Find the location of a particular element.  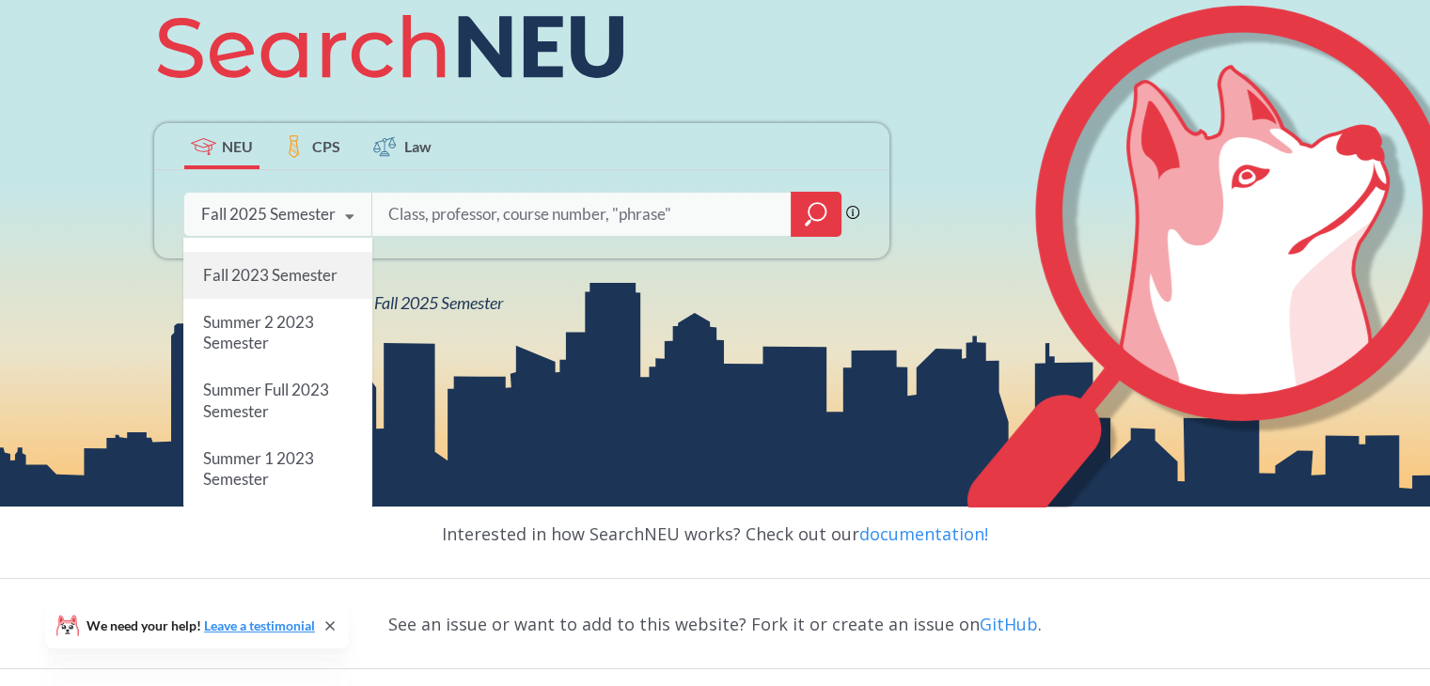

a: documentation! is located at coordinates (923, 534).